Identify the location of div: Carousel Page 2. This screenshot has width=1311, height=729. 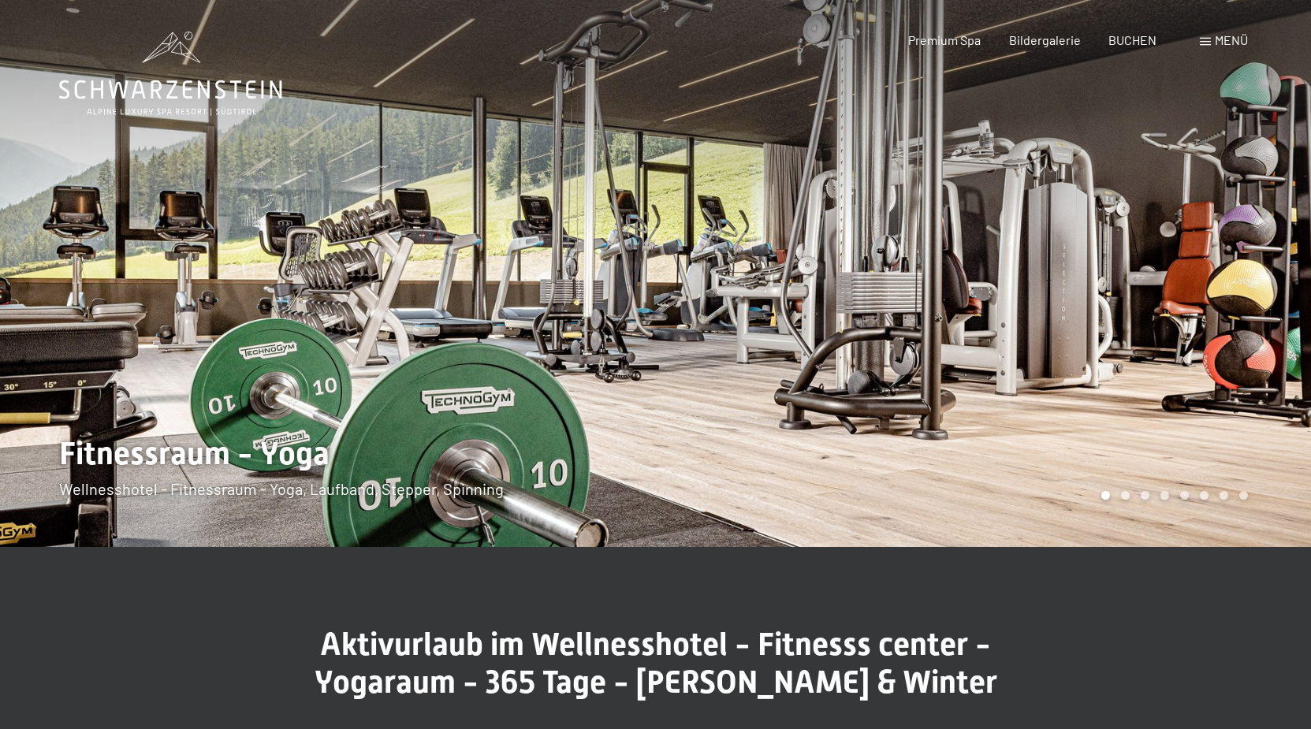
(1125, 495).